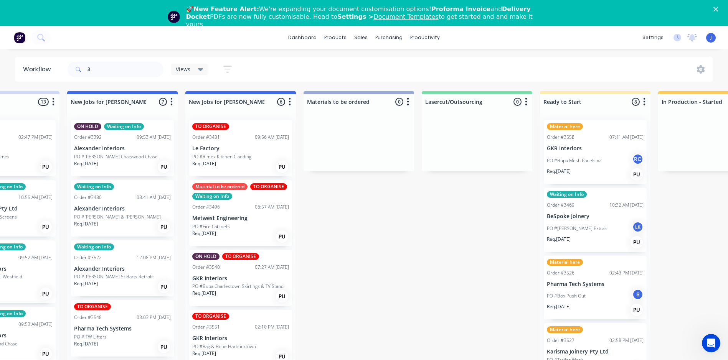 This screenshot has width=728, height=360. Describe the element at coordinates (574, 161) in the screenshot. I see `p: PO #Bupa Mesh Panels x2` at that location.